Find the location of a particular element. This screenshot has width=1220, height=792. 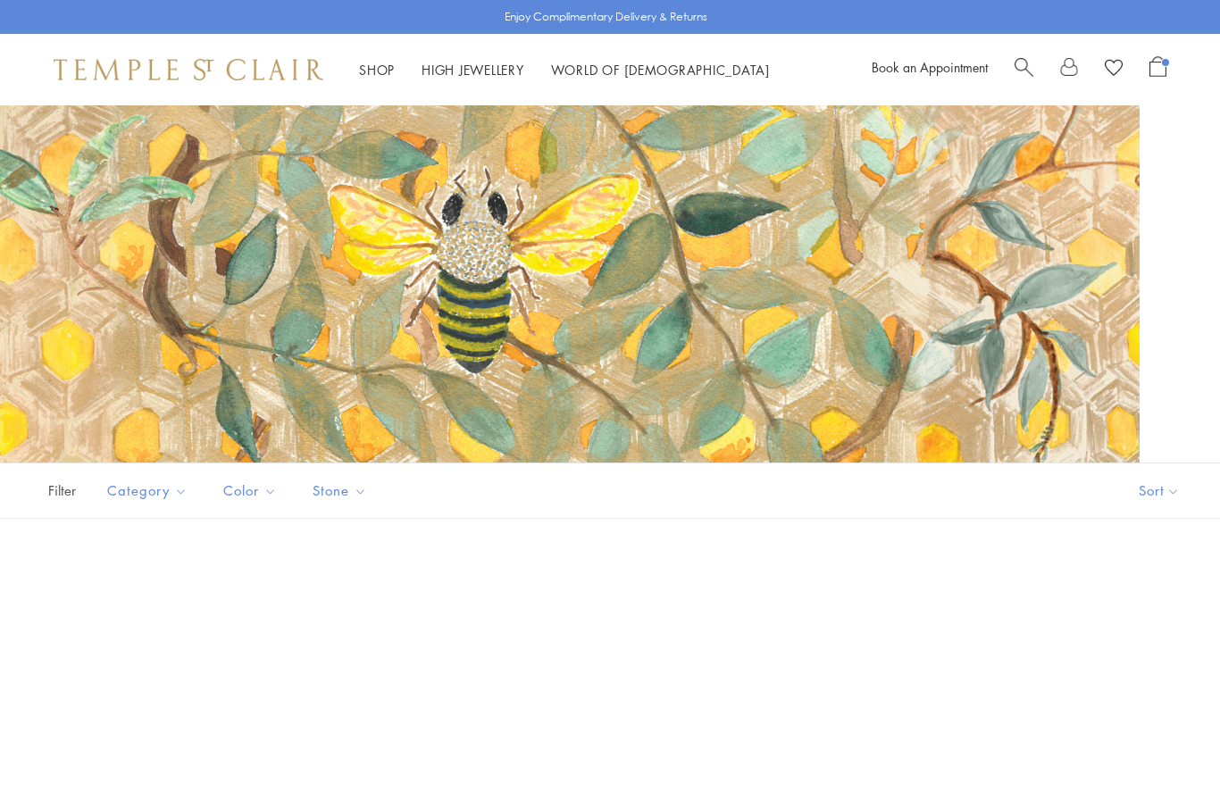

button: Stone is located at coordinates (339, 490).